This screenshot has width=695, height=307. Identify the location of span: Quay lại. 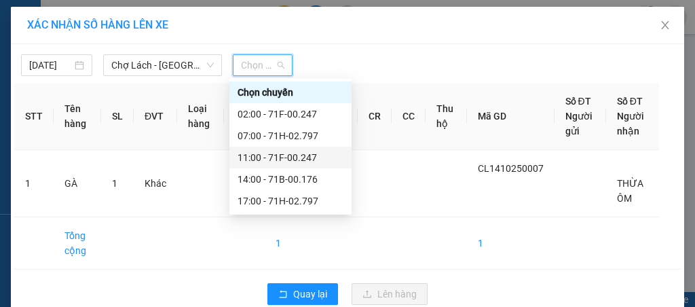
(310, 294).